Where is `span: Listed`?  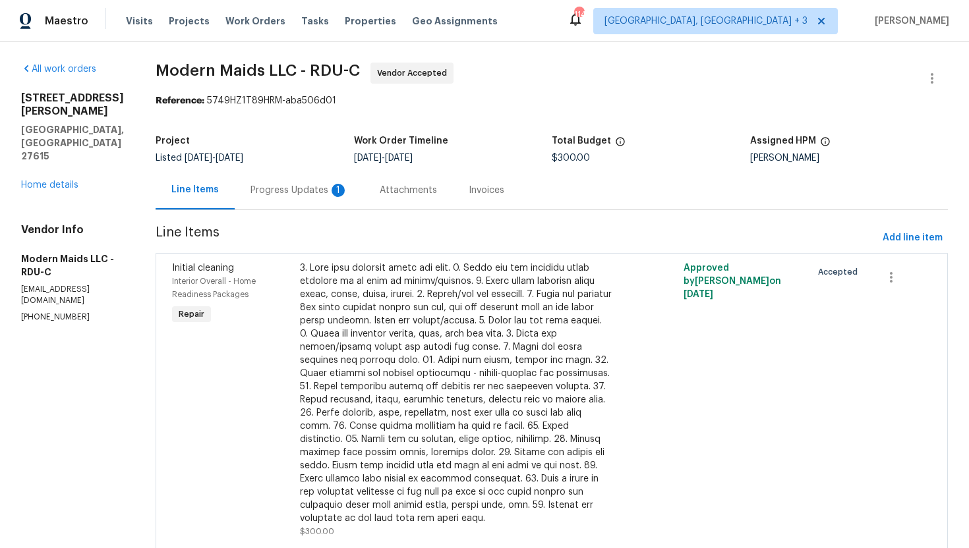 span: Listed is located at coordinates (199, 158).